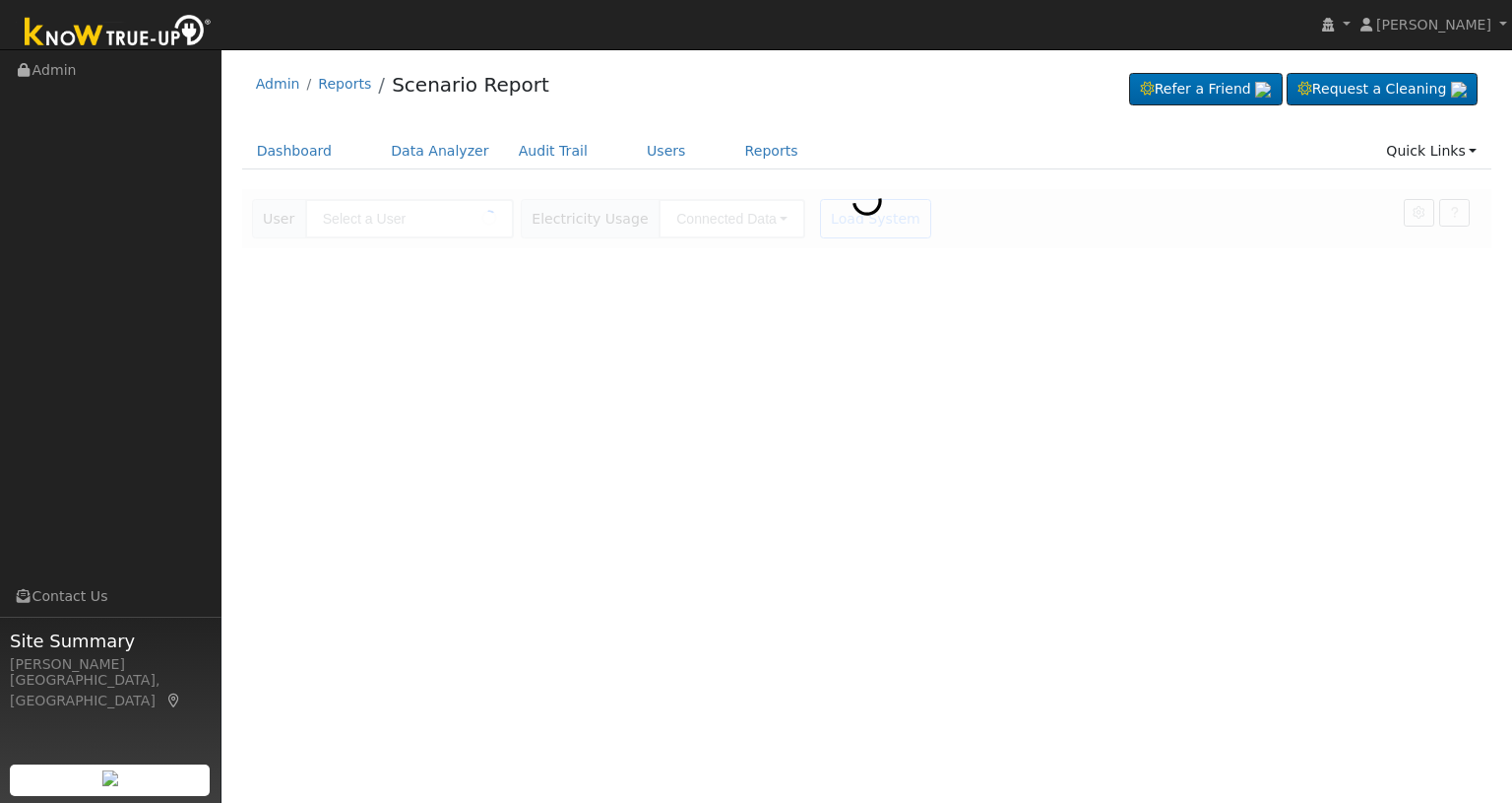 The image size is (1512, 803). What do you see at coordinates (1205, 90) in the screenshot?
I see `a: Refer a Friend` at bounding box center [1205, 90].